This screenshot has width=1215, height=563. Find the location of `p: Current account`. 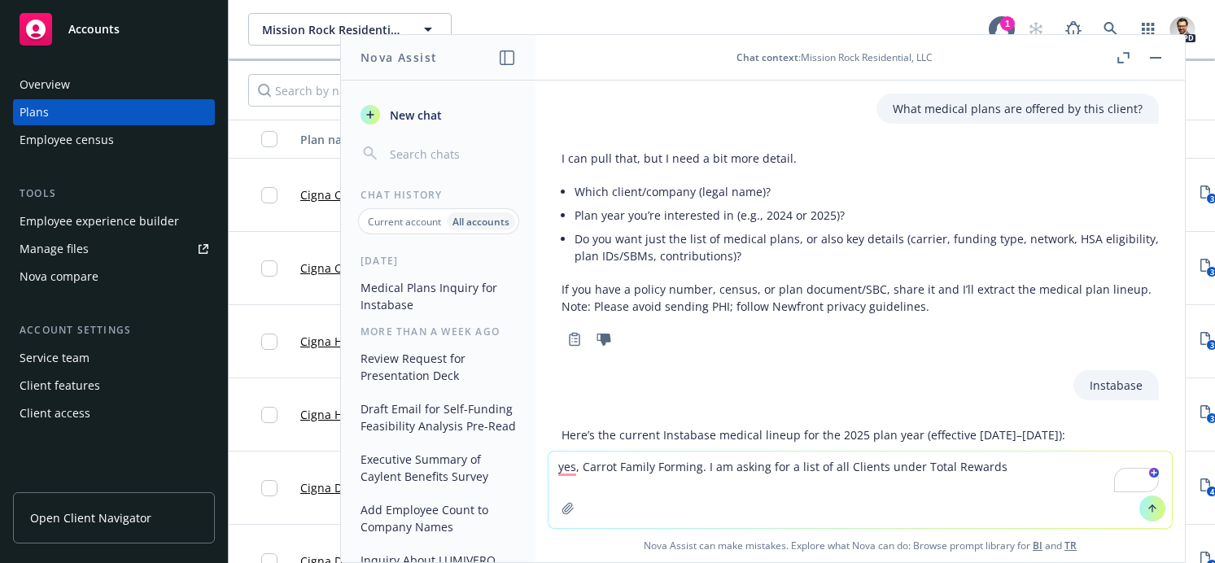

p: Current account is located at coordinates (404, 221).